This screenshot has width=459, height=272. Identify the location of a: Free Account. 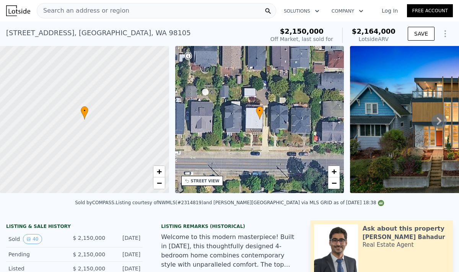
(430, 11).